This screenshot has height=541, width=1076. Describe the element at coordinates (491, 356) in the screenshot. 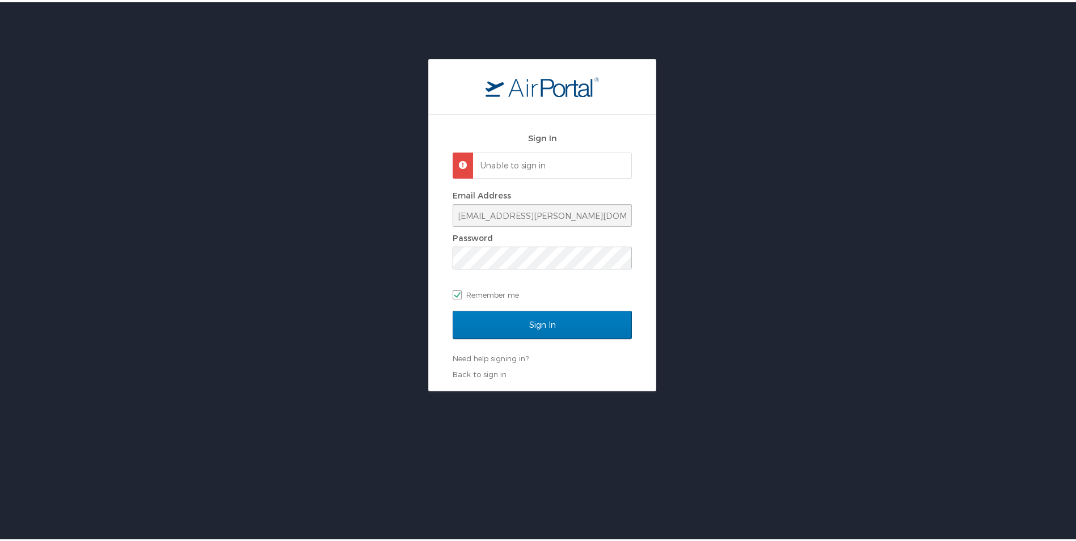

I see `a: Need help signing in?` at that location.